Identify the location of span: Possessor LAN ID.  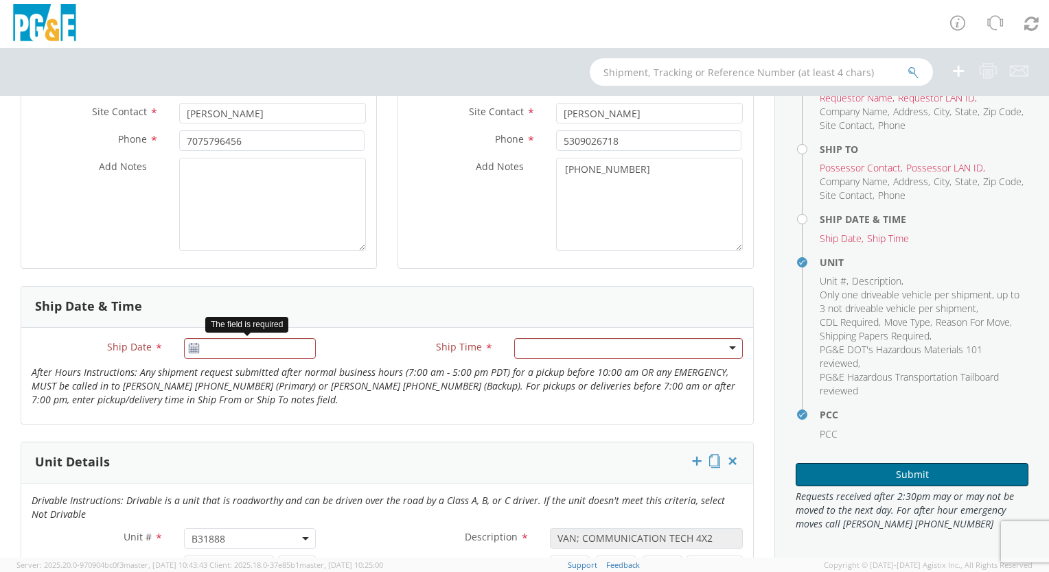
(944, 167).